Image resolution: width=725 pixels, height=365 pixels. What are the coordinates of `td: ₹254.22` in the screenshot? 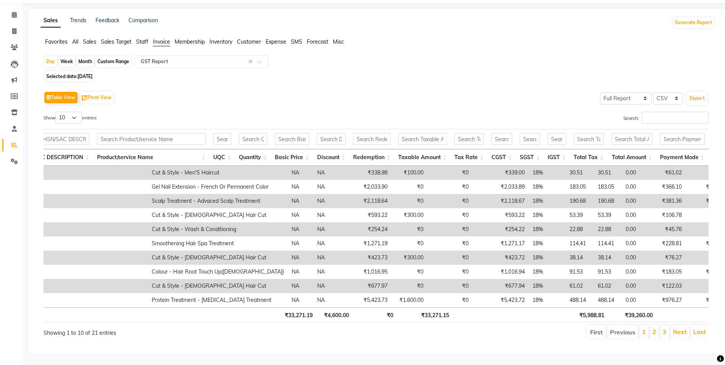 It's located at (501, 229).